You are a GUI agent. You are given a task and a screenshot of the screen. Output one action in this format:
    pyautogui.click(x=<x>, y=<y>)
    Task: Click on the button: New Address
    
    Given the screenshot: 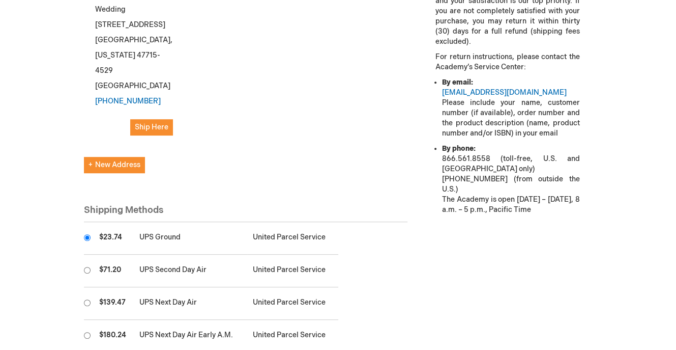 What is the action you would take?
    pyautogui.click(x=115, y=165)
    